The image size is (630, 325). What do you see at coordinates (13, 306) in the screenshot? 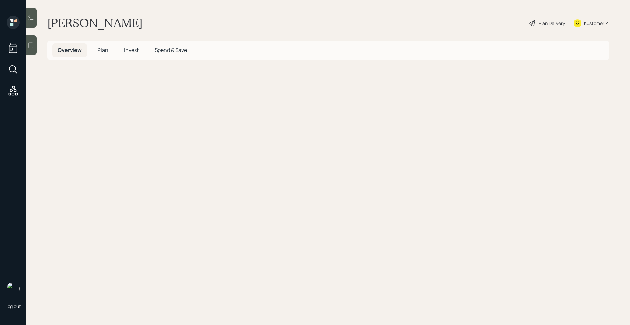
I see `div: Log out` at bounding box center [13, 306].